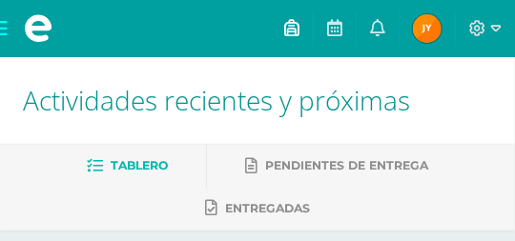  What do you see at coordinates (267, 208) in the screenshot?
I see `span: Entregadas` at bounding box center [267, 208].